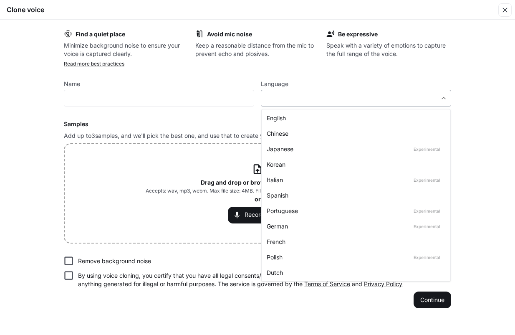 The width and height of the screenshot is (515, 335). I want to click on div: German, so click(354, 226).